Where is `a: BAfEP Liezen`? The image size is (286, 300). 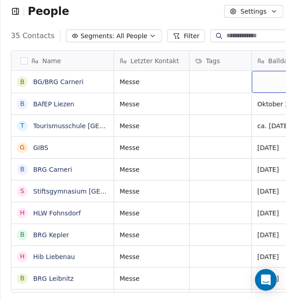
a: BAfEP Liezen is located at coordinates (54, 104).